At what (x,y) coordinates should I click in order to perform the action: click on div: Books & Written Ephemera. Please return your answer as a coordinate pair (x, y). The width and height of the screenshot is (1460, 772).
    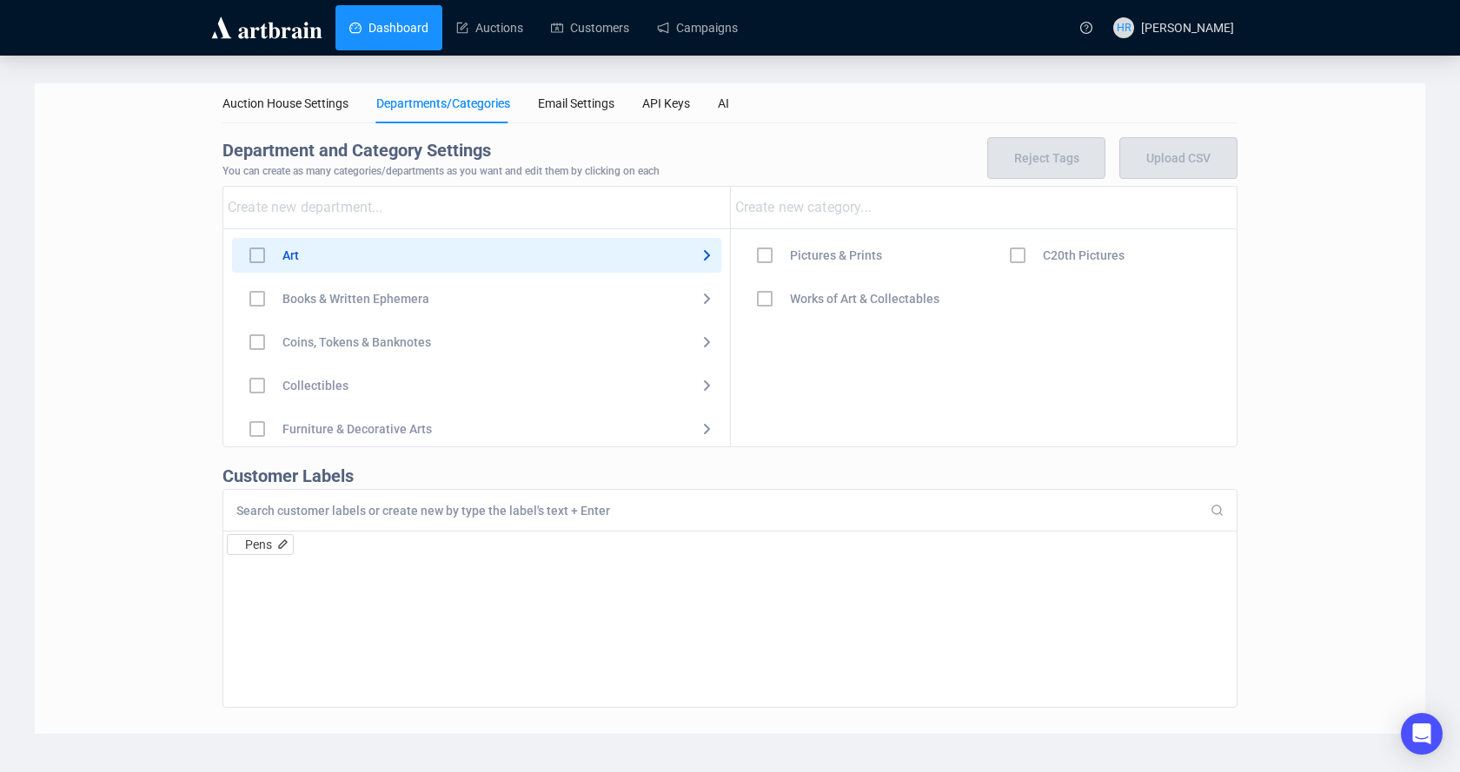
    Looking at the image, I should click on (355, 299).